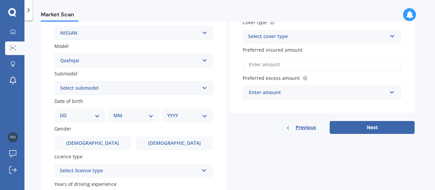  Describe the element at coordinates (318, 37) in the screenshot. I see `div: Select cover type` at that location.